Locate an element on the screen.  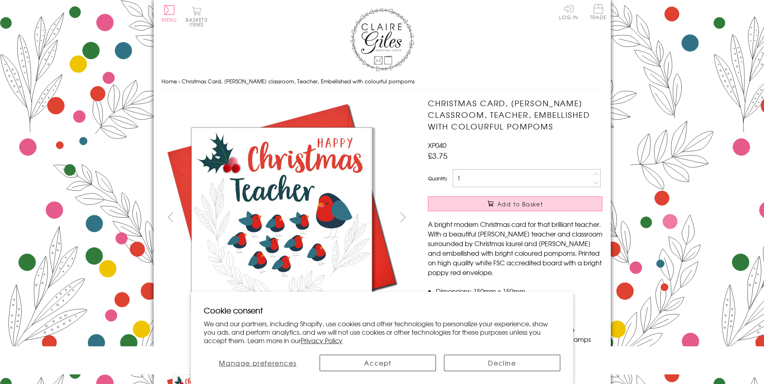
span: £3.75 is located at coordinates (438, 156).